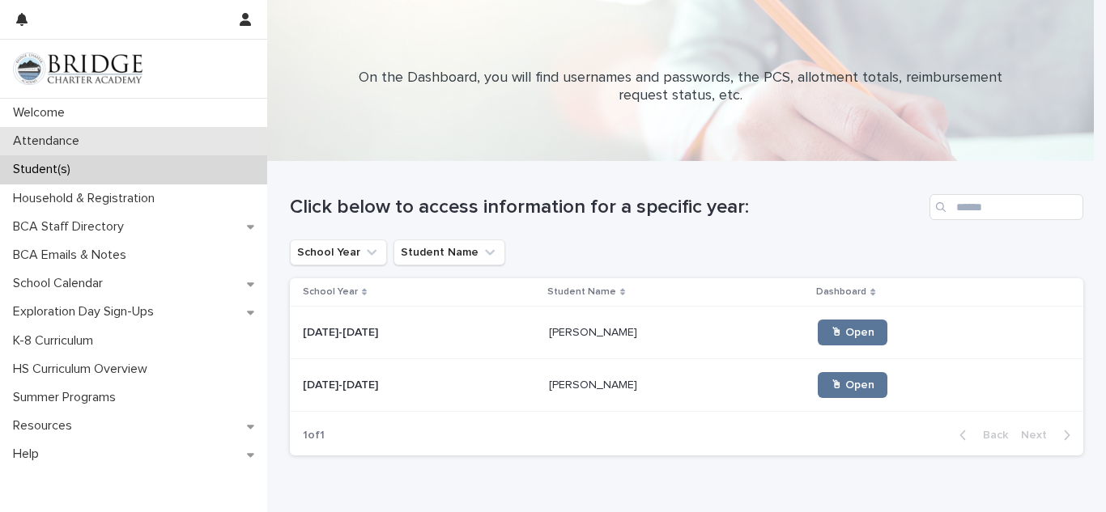 This screenshot has height=512, width=1106. What do you see at coordinates (449, 253) in the screenshot?
I see `button: Student Name` at bounding box center [449, 253].